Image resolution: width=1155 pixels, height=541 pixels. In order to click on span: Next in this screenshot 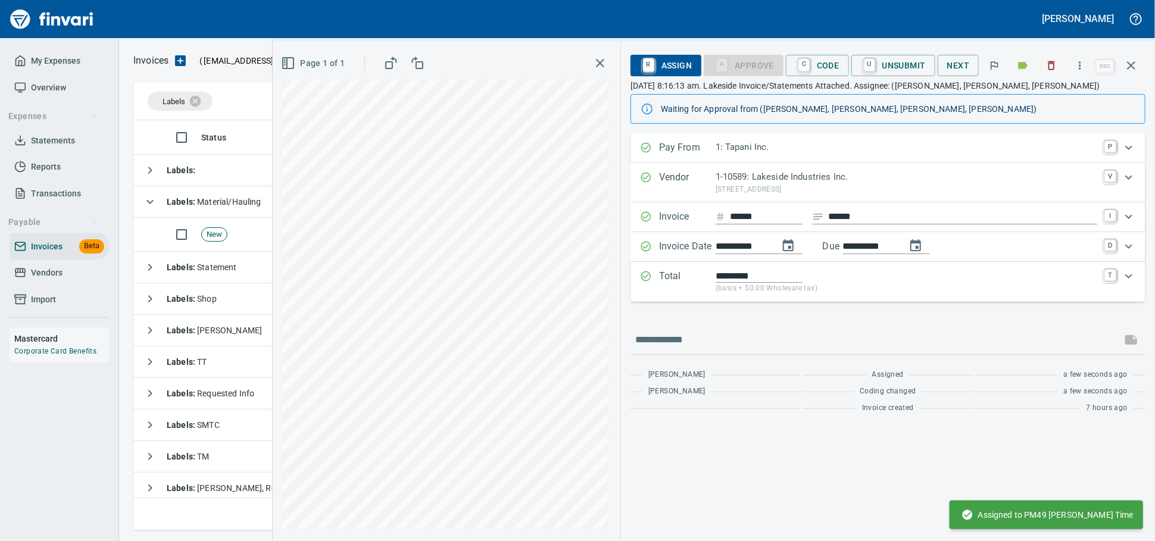, I will do `click(959, 65)`.